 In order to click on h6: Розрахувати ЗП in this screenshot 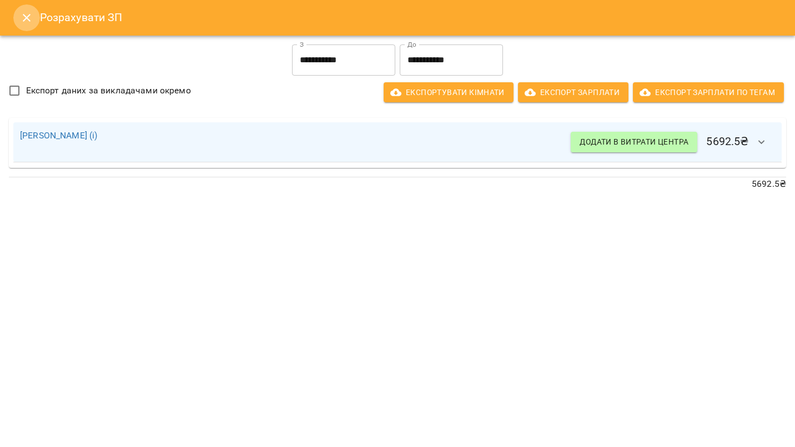, I will do `click(411, 17)`.